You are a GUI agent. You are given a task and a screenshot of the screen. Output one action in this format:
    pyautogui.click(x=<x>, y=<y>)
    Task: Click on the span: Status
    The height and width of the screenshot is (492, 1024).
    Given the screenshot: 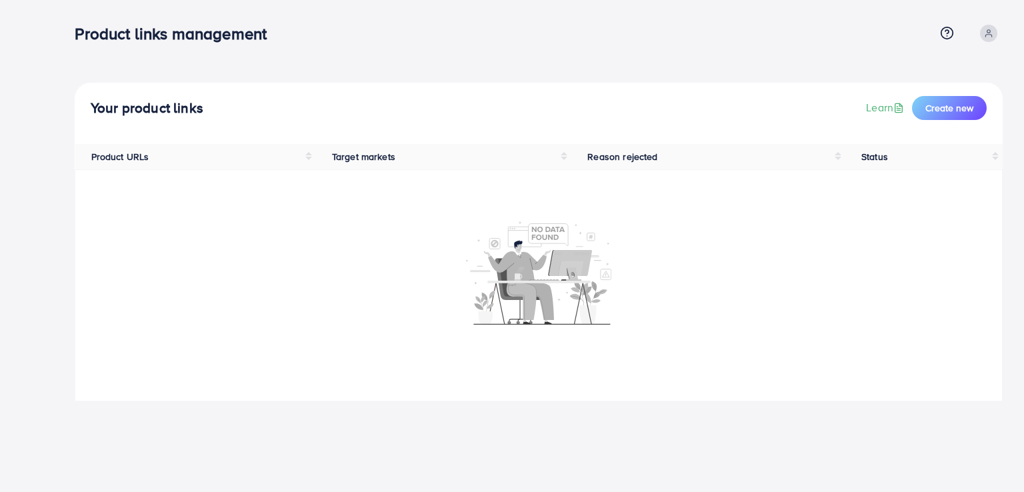 What is the action you would take?
    pyautogui.click(x=875, y=157)
    